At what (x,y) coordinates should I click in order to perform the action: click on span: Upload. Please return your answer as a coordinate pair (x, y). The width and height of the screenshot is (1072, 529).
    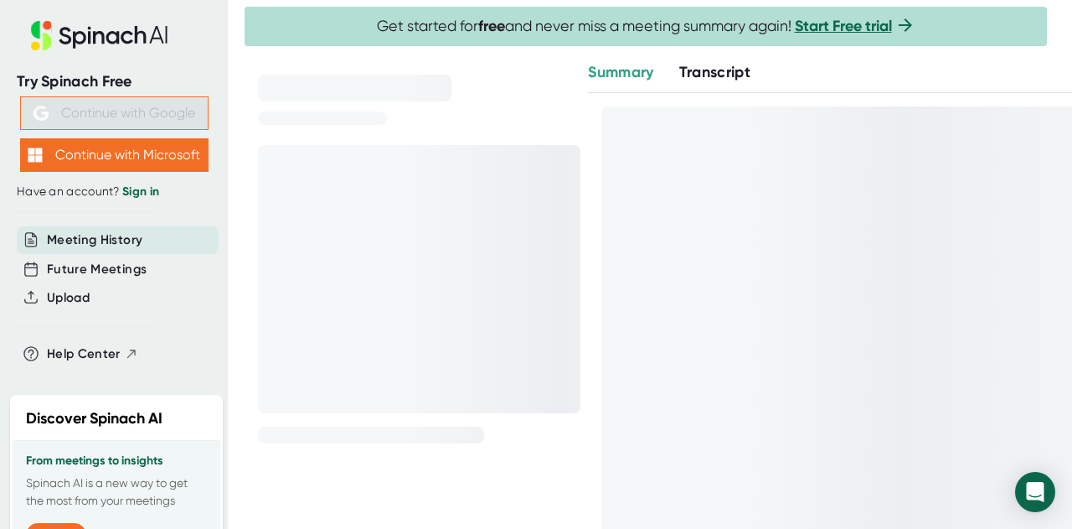
    Looking at the image, I should click on (68, 297).